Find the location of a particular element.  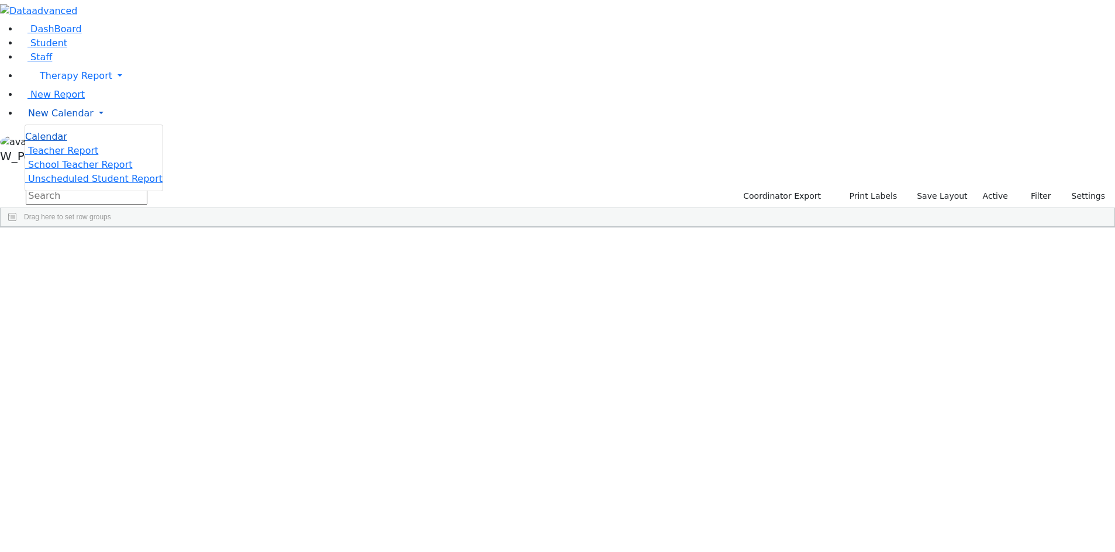

a: Calendar is located at coordinates (46, 137).